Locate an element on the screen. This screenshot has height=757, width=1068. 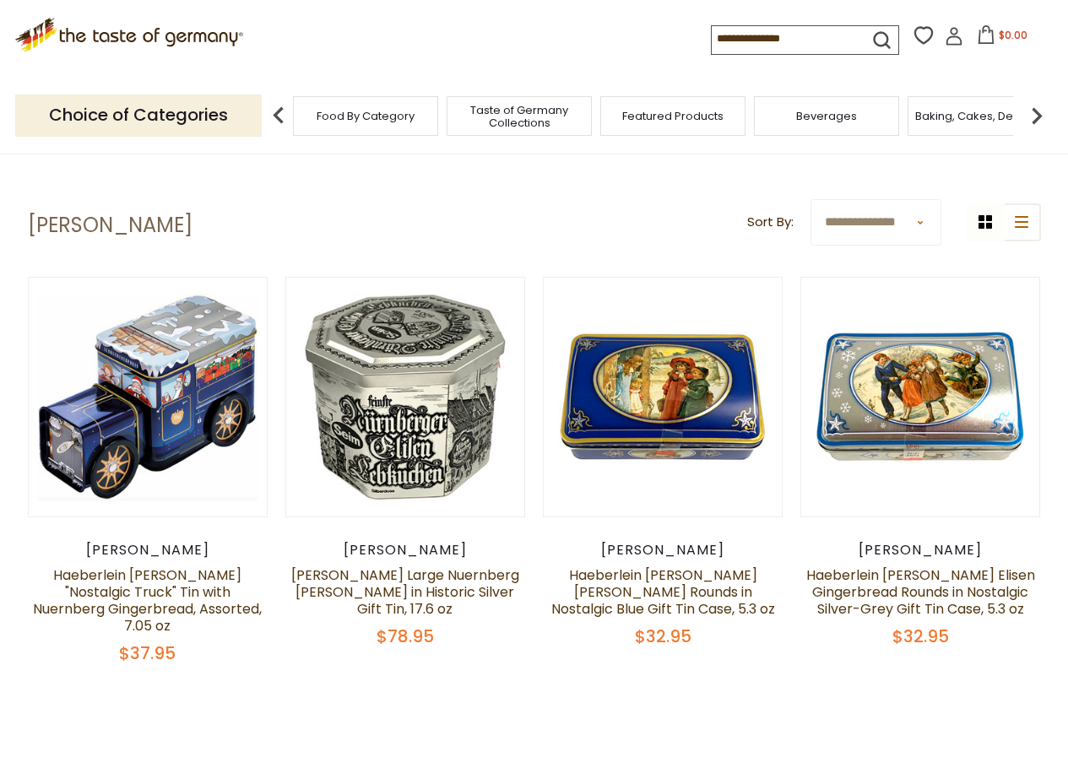
span: Food By Category is located at coordinates (365, 116).